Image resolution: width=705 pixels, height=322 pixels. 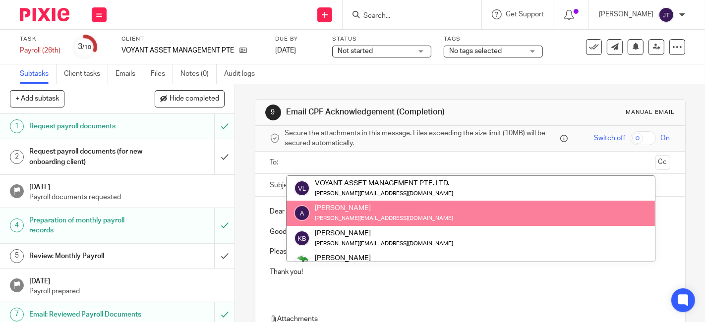 I want to click on div: 1, so click(x=17, y=126).